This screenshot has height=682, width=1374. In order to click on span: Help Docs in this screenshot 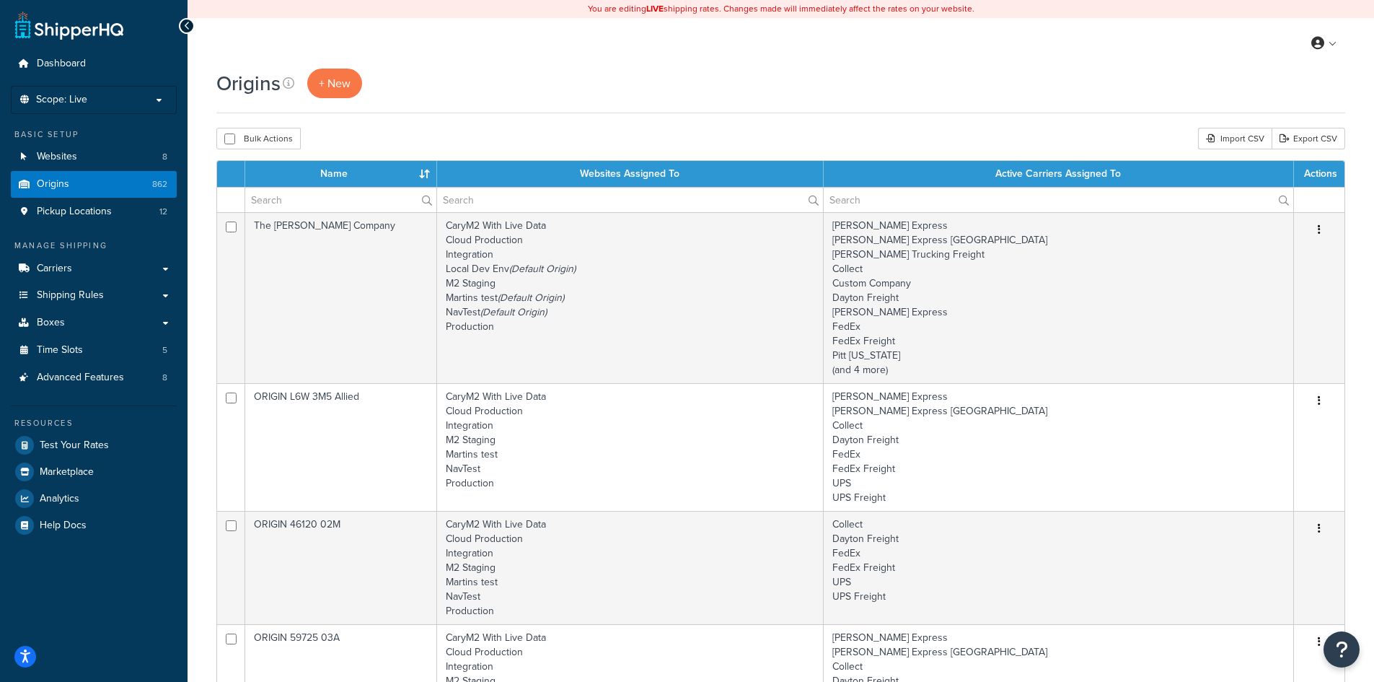, I will do `click(63, 525)`.